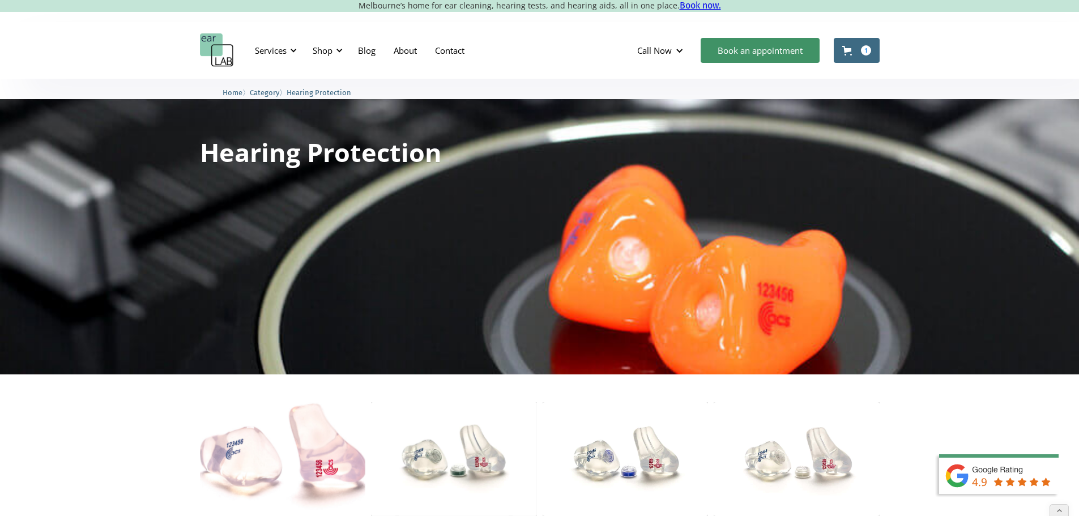  What do you see at coordinates (321, 152) in the screenshot?
I see `h1: Hearing Protection` at bounding box center [321, 152].